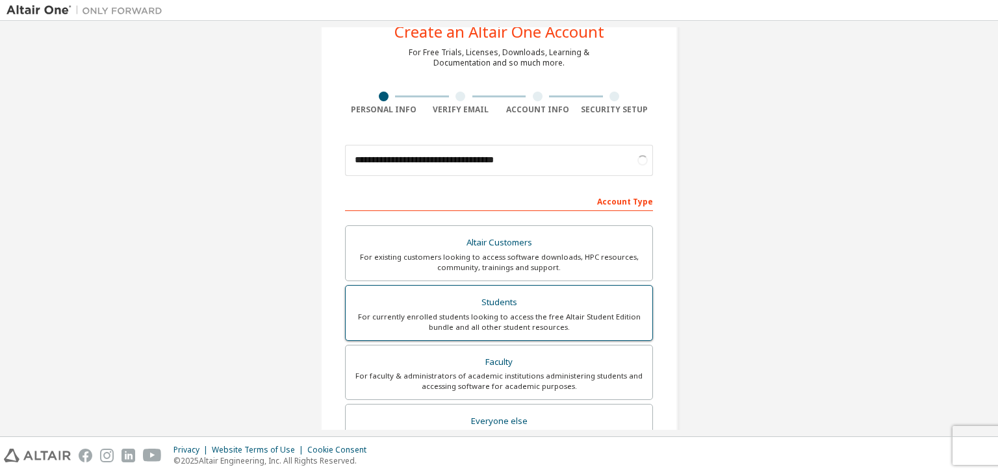 The height and width of the screenshot is (474, 998). Describe the element at coordinates (499, 422) in the screenshot. I see `div: Everyone else` at that location.